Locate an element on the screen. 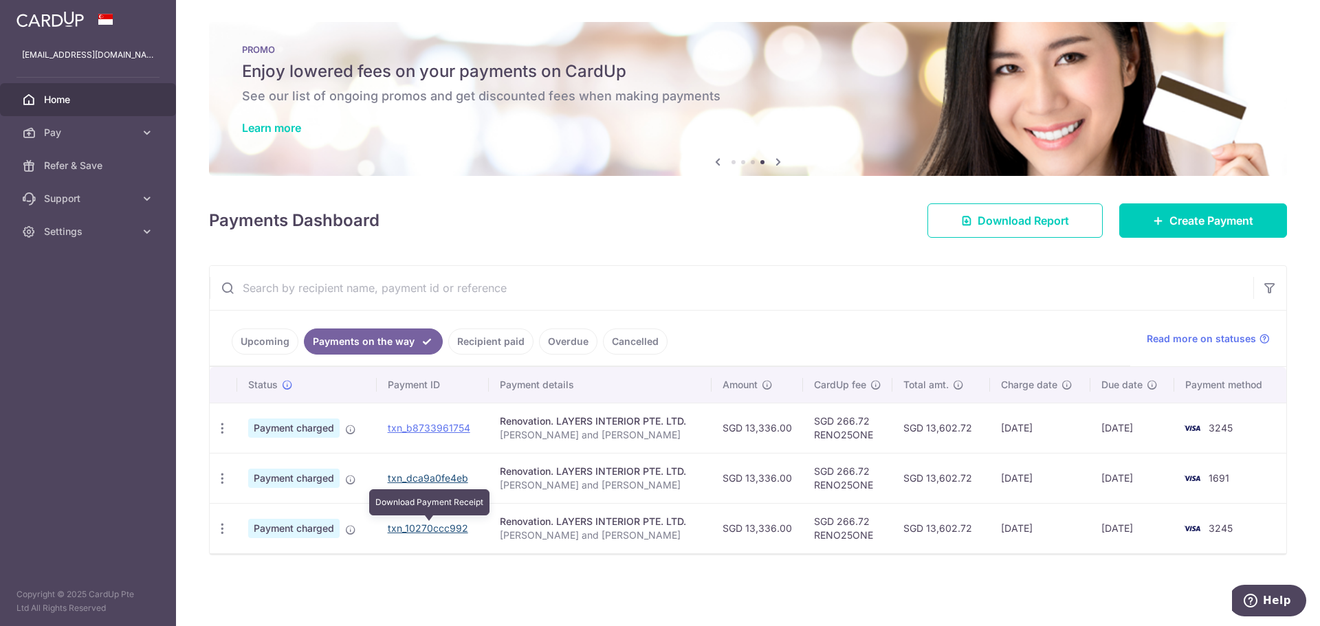  span: Home is located at coordinates (89, 100).